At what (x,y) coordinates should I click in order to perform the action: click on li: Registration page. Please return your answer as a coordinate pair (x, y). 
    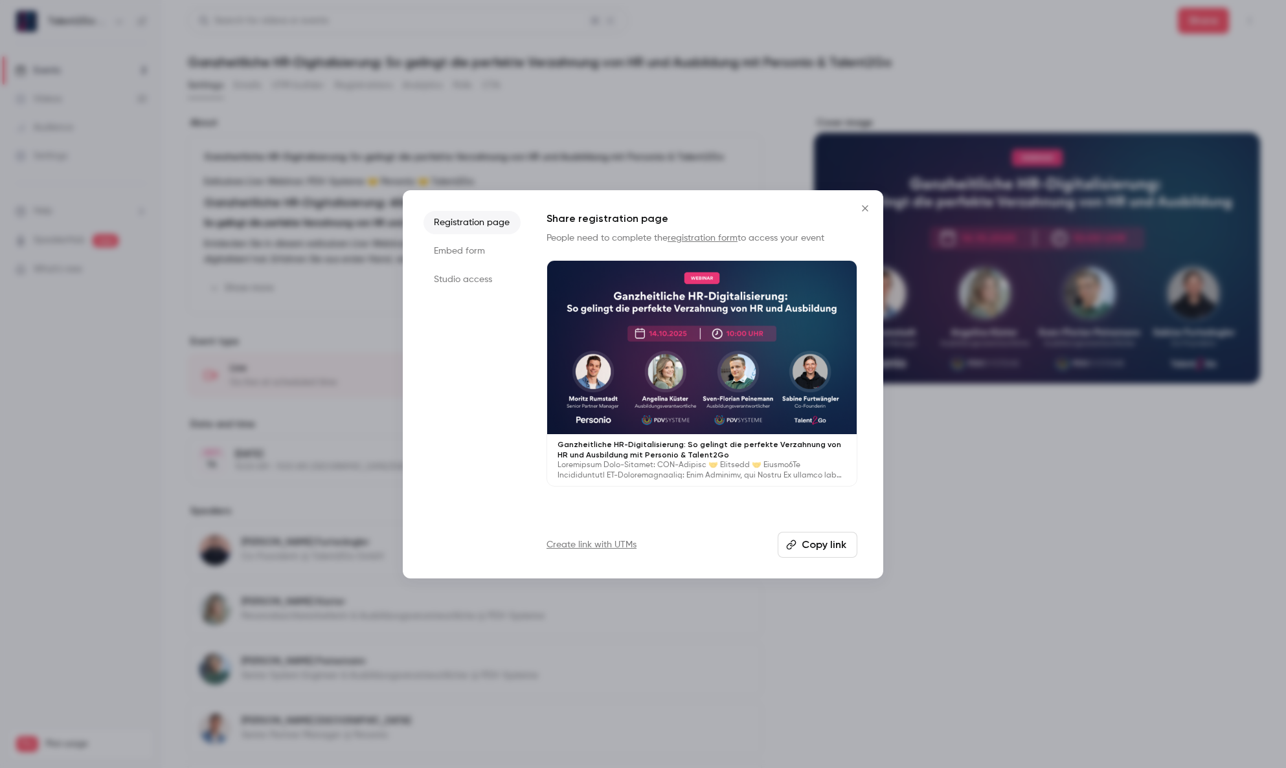
    Looking at the image, I should click on (472, 223).